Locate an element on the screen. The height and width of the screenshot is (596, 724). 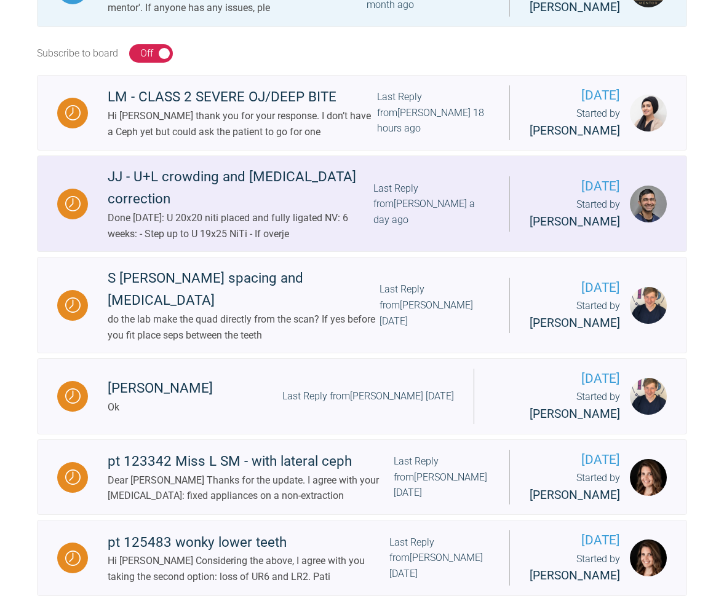
div: Ok is located at coordinates (160, 408).